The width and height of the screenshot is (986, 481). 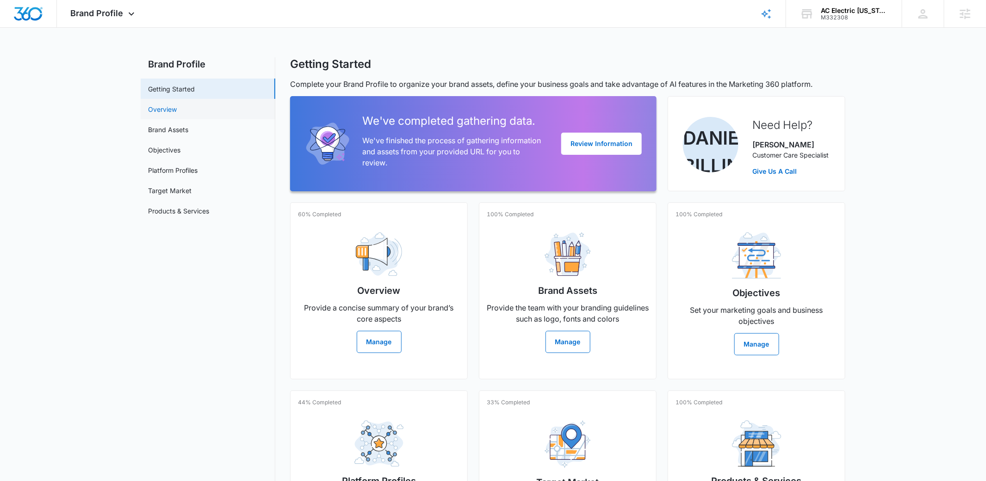 What do you see at coordinates (162, 109) in the screenshot?
I see `a: Overview` at bounding box center [162, 109].